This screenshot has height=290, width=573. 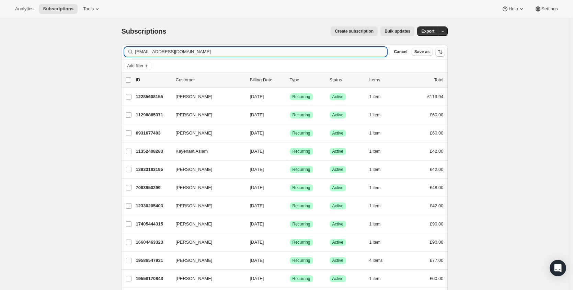 What do you see at coordinates (153, 224) in the screenshot?
I see `p: 17405444315` at bounding box center [153, 224].